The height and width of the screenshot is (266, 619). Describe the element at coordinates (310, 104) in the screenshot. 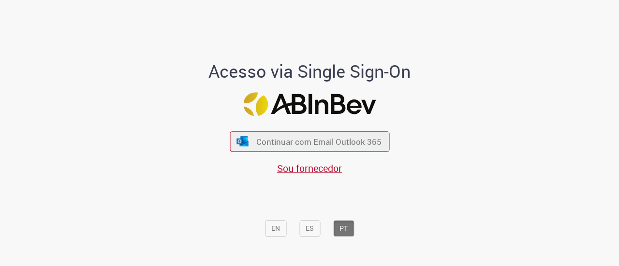

I see `img: Logo ABInBev` at that location.